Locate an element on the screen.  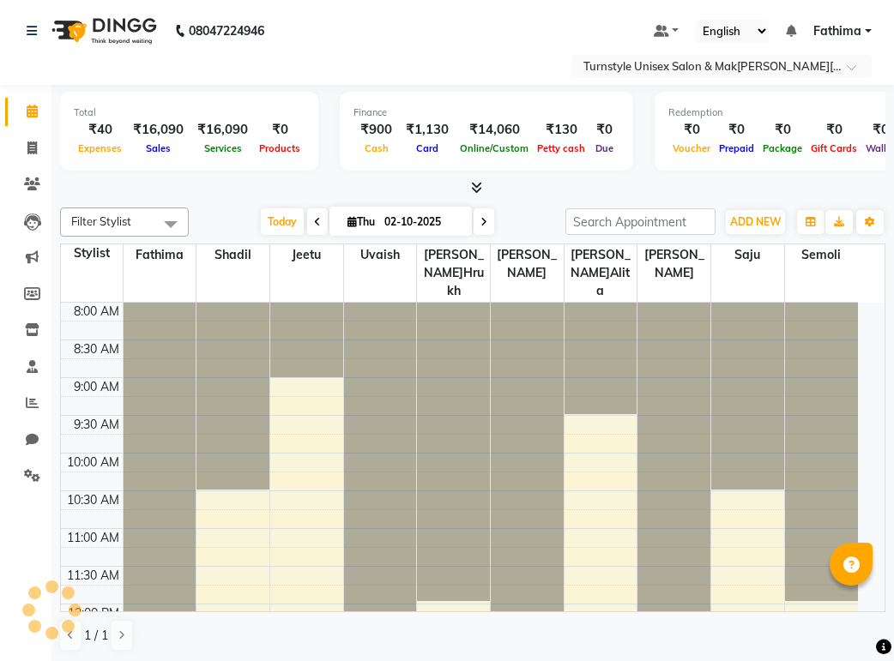
div: ₹900 is located at coordinates (376, 129).